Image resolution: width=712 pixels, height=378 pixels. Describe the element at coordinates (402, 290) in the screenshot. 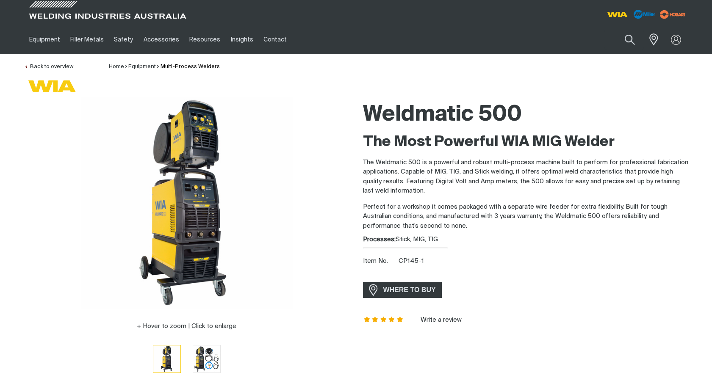

I see `a: WHERE TO BUY` at that location.